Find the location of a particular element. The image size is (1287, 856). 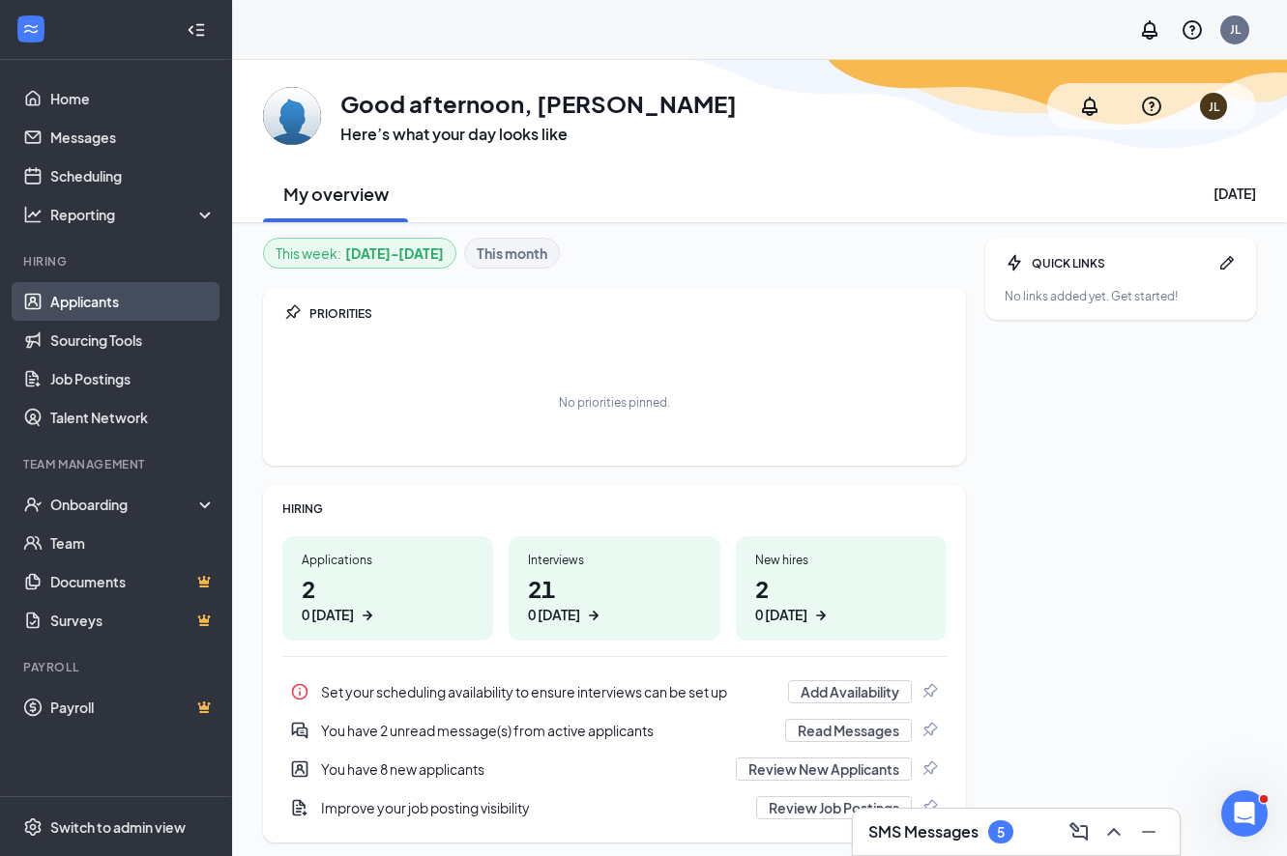

svg: ComposeMessage is located at coordinates (1079, 832).